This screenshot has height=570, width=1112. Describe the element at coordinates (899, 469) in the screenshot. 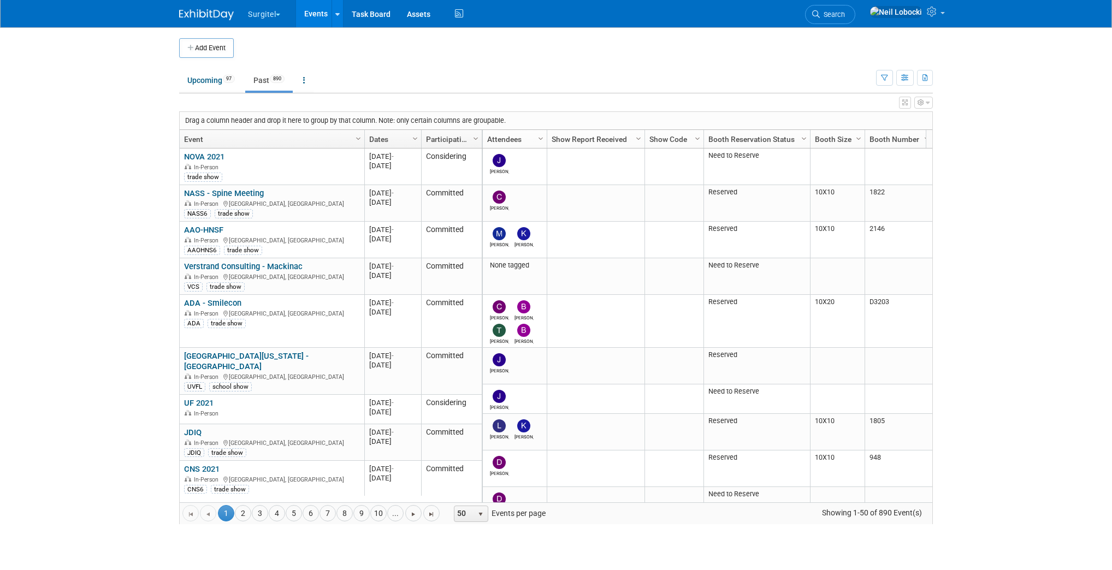

I see `td: 948` at that location.